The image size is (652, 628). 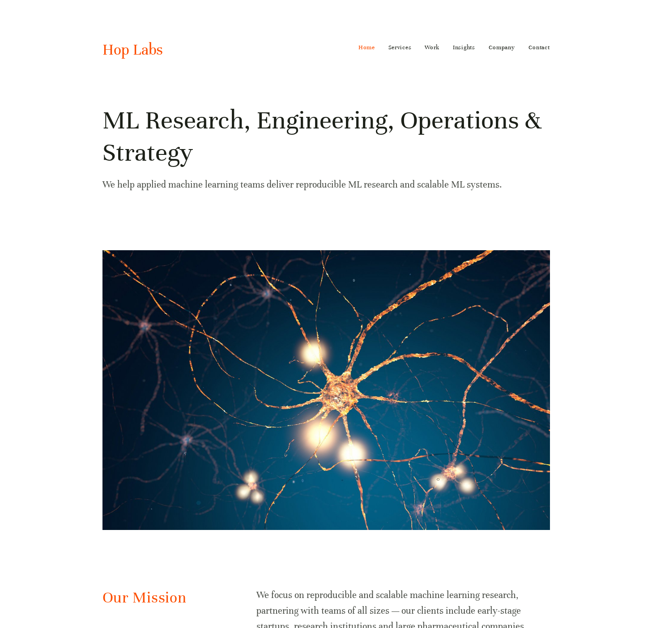 I want to click on a: Hop Labs, so click(x=132, y=50).